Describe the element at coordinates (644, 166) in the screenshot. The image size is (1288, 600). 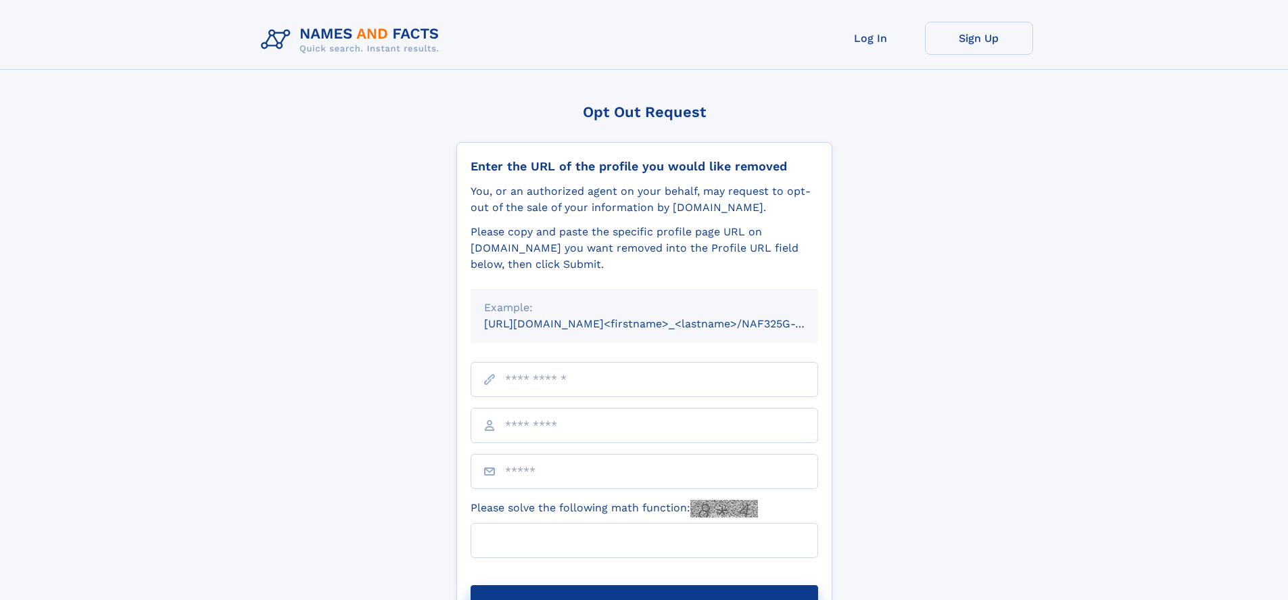
I see `div: Enter the URL of the profile you would like removed` at that location.